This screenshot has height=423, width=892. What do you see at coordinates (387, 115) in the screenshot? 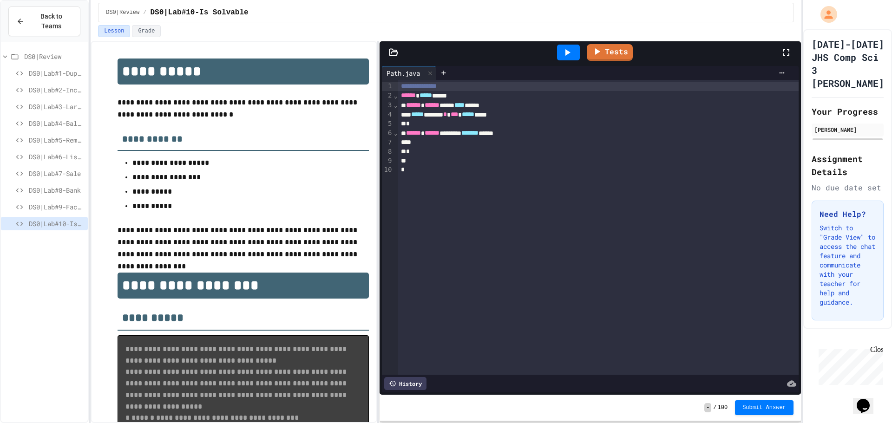
I see `div: 4` at bounding box center [387, 115].